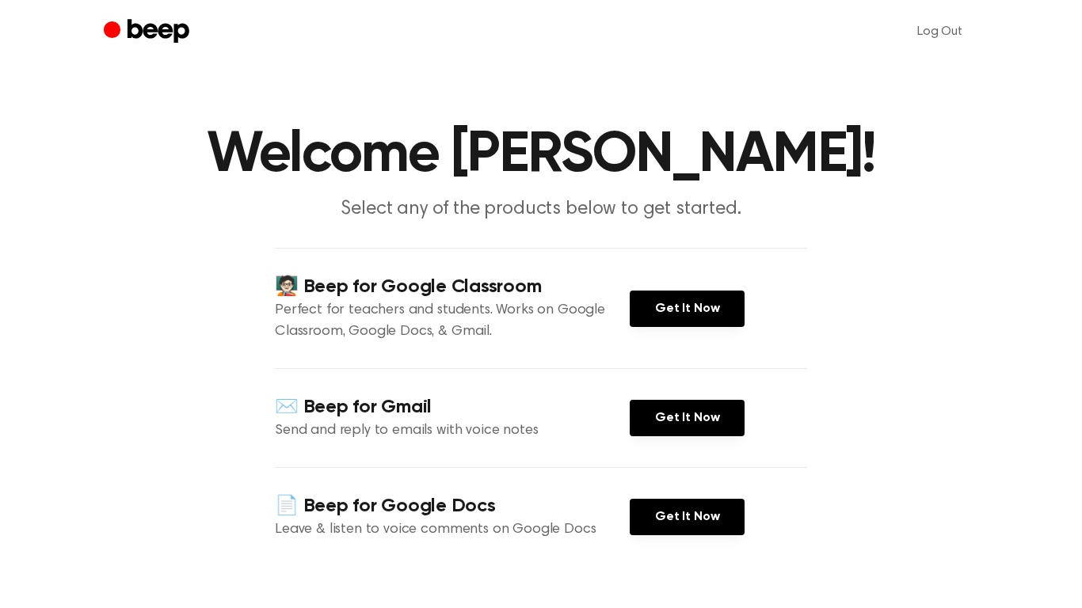 The image size is (1082, 608). Describe the element at coordinates (452, 431) in the screenshot. I see `p: Send and reply to emails with voice notes` at that location.